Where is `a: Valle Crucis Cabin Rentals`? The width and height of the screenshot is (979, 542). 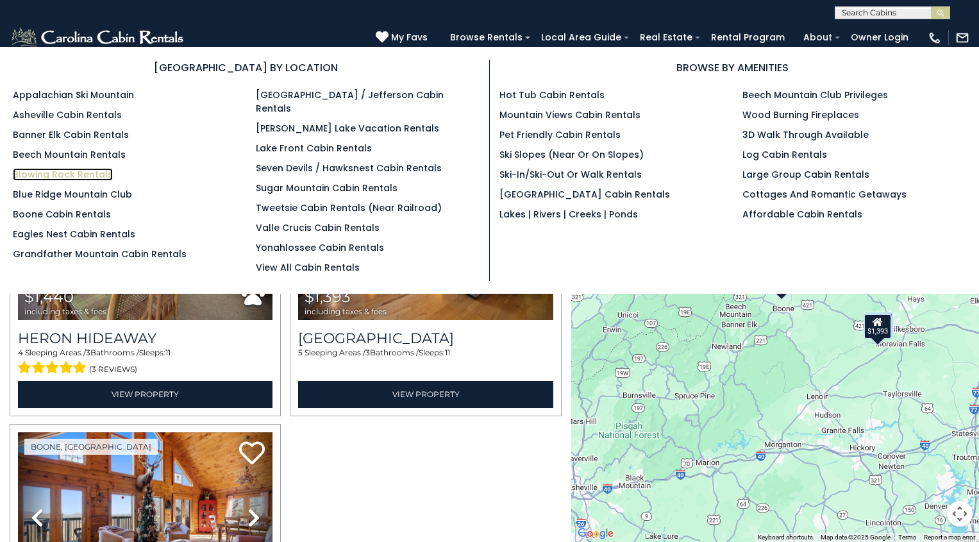
a: Valle Crucis Cabin Rentals is located at coordinates (317, 228).